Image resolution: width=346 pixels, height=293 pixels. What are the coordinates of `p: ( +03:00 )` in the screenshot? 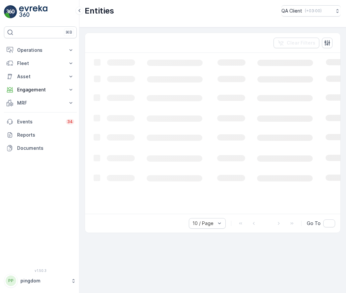 It's located at (313, 11).